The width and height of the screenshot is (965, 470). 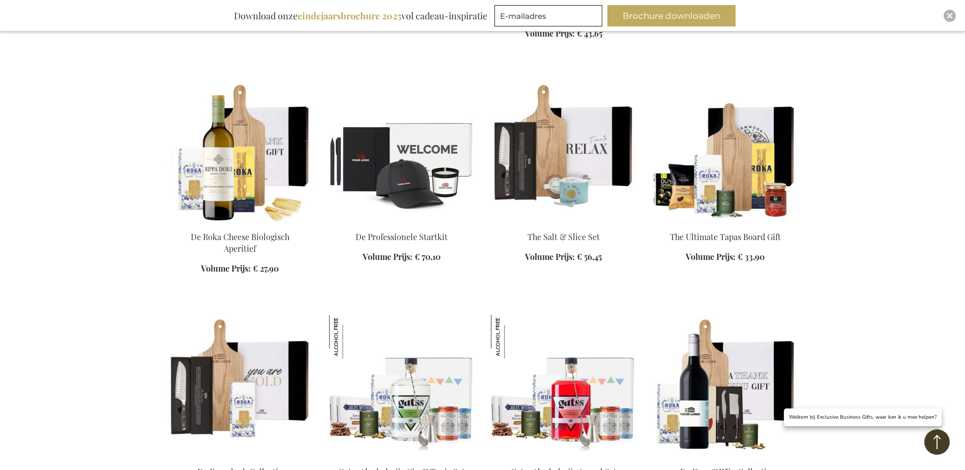 What do you see at coordinates (351, 337) in the screenshot?
I see `img: Gutss Alcoholvrije Gin & Tonic Set` at bounding box center [351, 337].